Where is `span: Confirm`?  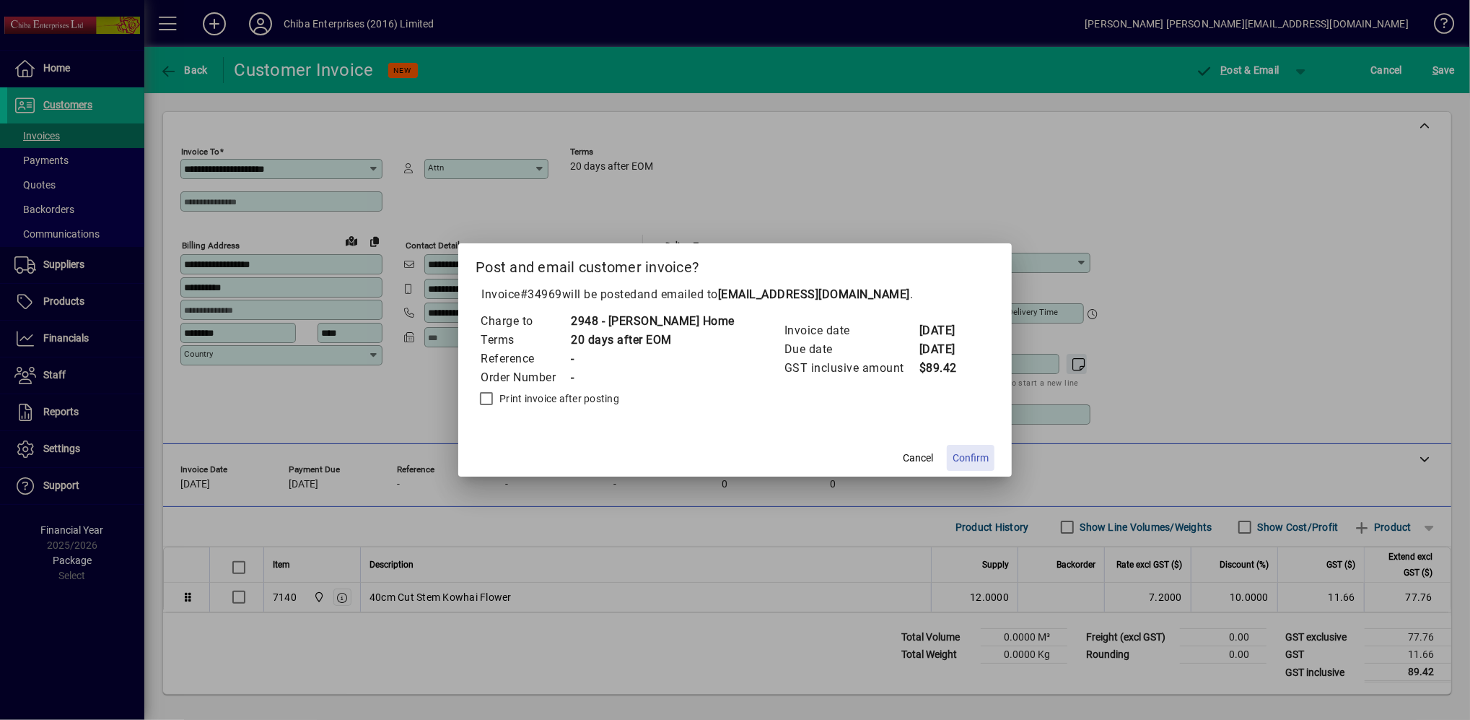 span: Confirm is located at coordinates (971, 458).